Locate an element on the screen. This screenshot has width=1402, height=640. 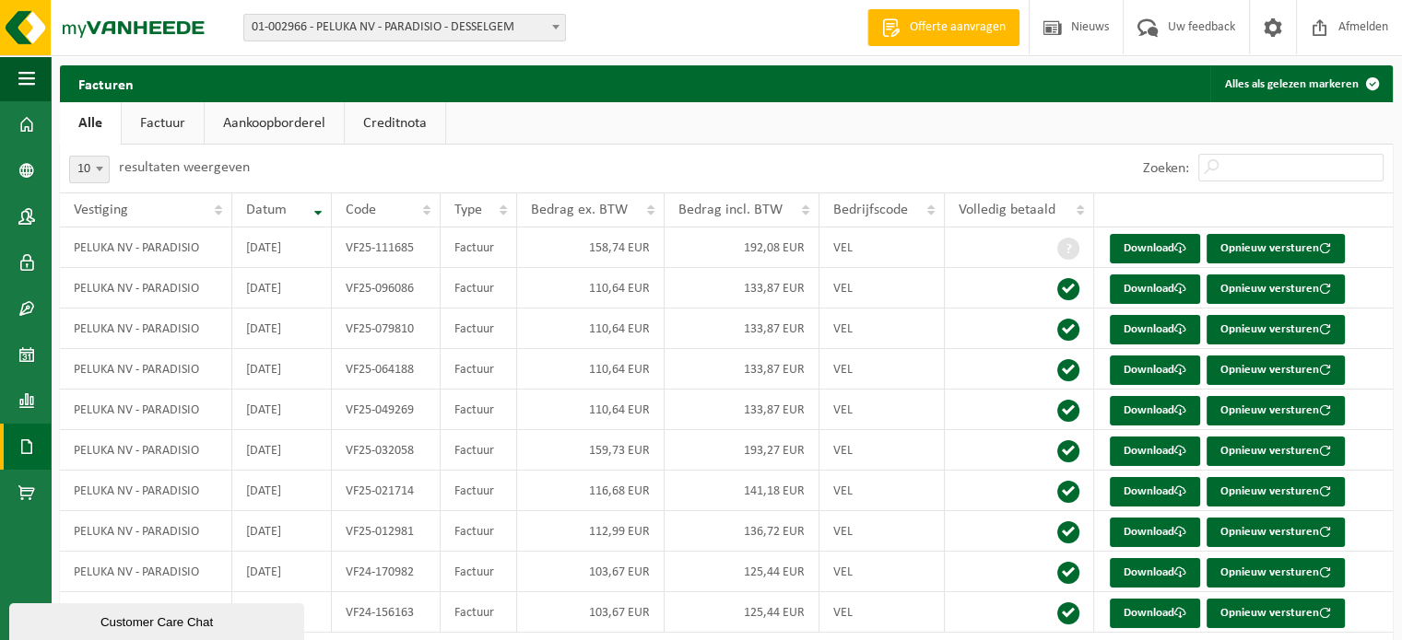
td: VF25-021714 is located at coordinates (386, 491).